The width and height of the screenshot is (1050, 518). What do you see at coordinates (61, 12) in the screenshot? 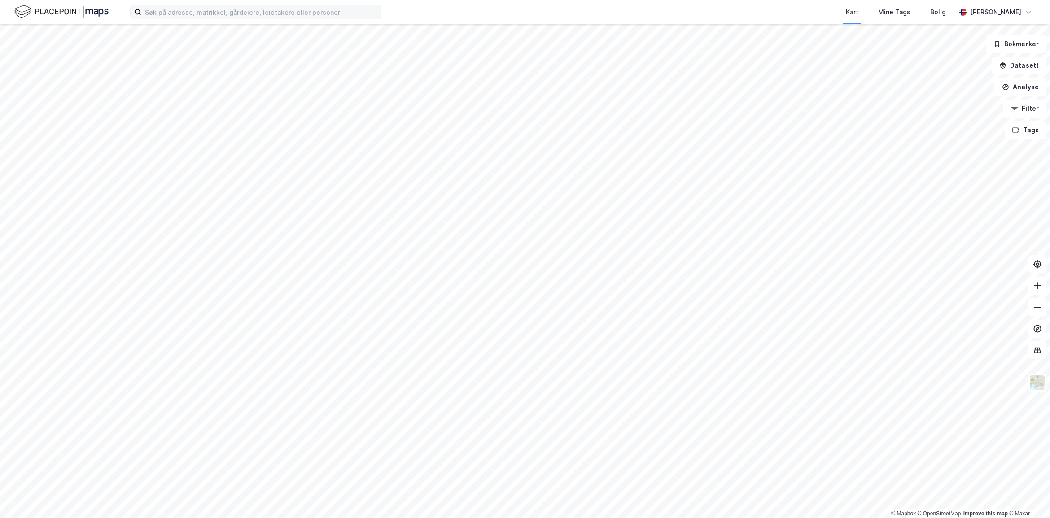
I see `img: logo.f888ab2527a4732fd821a326f86c7f29.svg` at bounding box center [61, 12].